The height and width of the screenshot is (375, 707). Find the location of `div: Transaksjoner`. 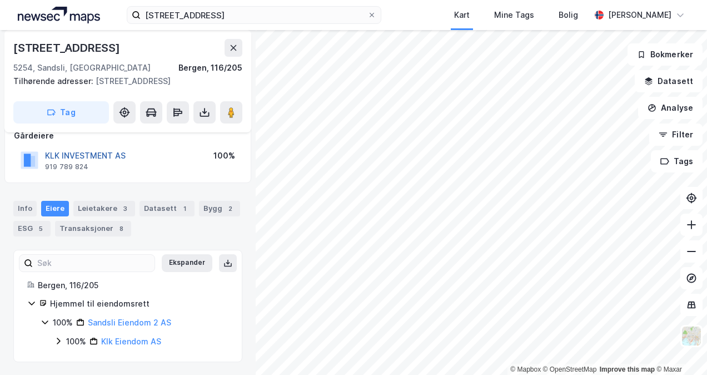

div: Transaksjoner is located at coordinates (93, 228).